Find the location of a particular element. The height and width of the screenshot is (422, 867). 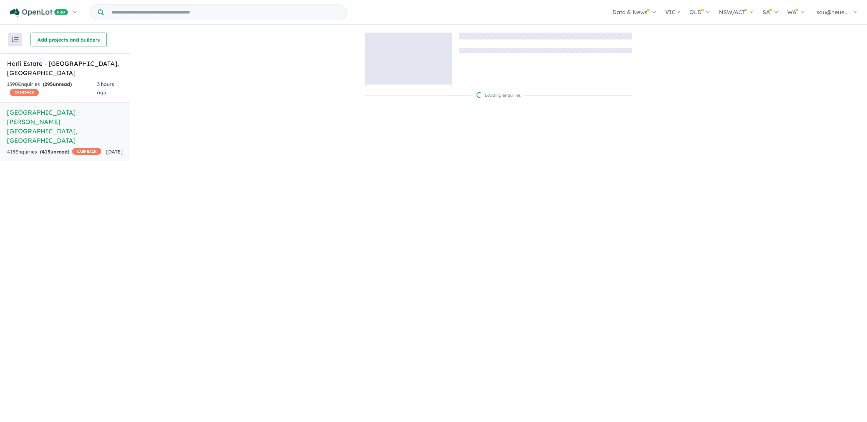

div: 415 Enquir ies is located at coordinates (54, 152).